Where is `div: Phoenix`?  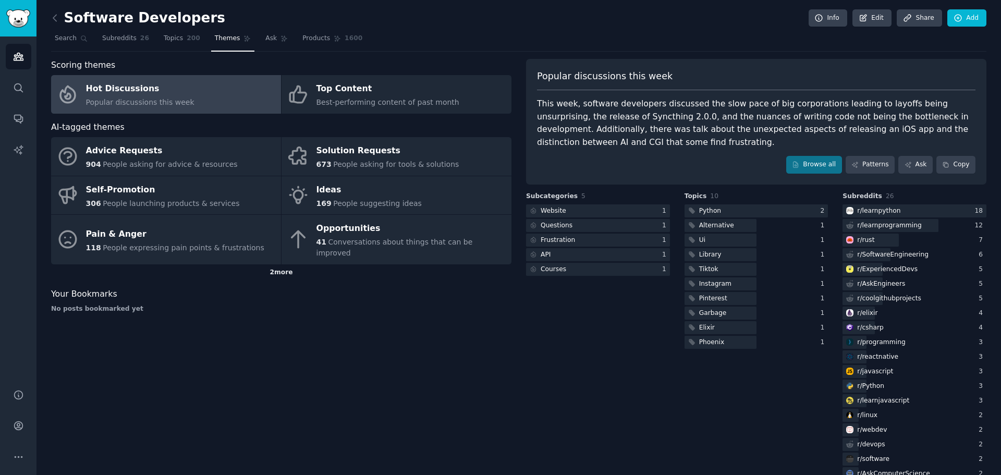
div: Phoenix is located at coordinates (712, 343).